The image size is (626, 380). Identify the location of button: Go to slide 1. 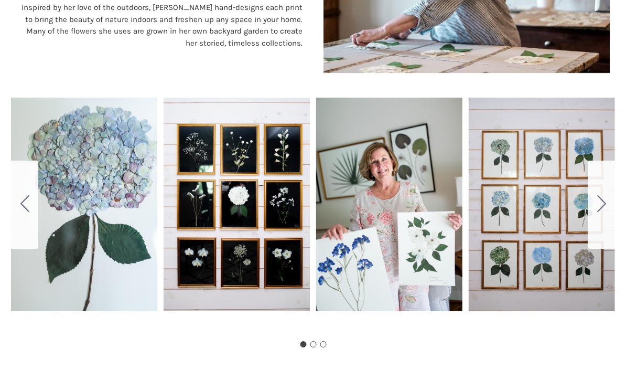
(303, 344).